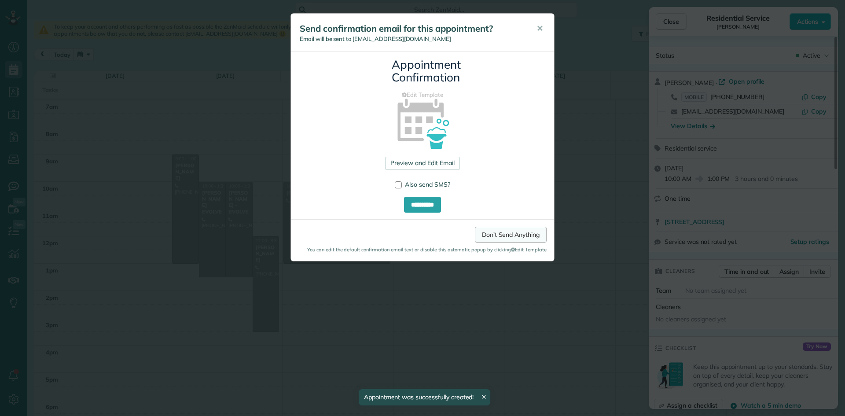 This screenshot has height=416, width=845. I want to click on a: Edit Template, so click(422, 95).